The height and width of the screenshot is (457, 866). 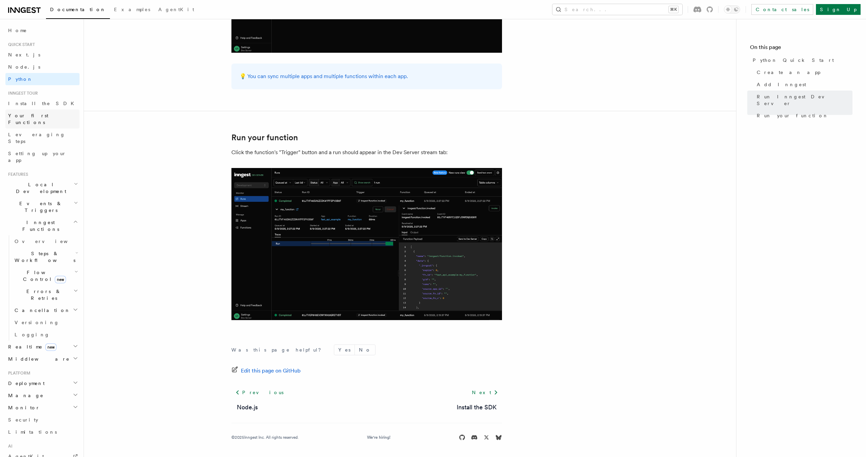 I want to click on p: Click the function's "Trigger" button and a run should appear in the Dev Server stream tab:, so click(x=366, y=152).